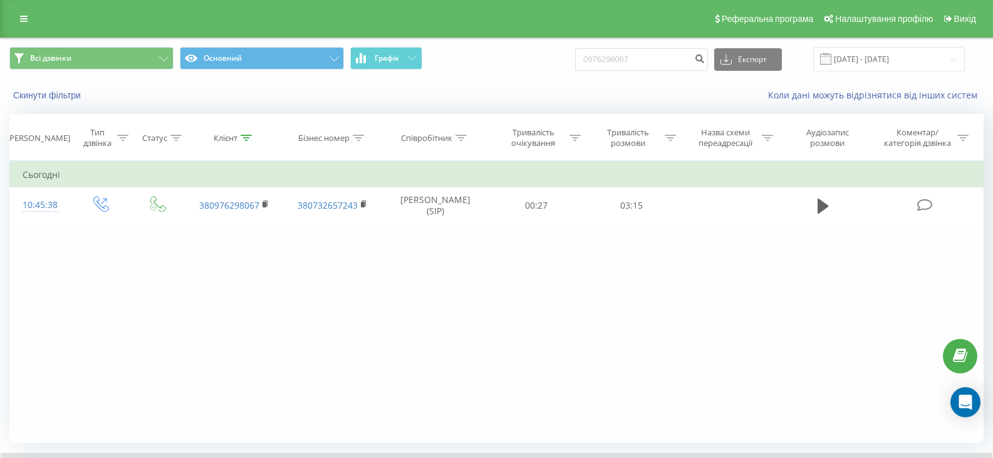 The height and width of the screenshot is (458, 993). What do you see at coordinates (827, 138) in the screenshot?
I see `div: Аудіозапис розмови` at bounding box center [827, 138].